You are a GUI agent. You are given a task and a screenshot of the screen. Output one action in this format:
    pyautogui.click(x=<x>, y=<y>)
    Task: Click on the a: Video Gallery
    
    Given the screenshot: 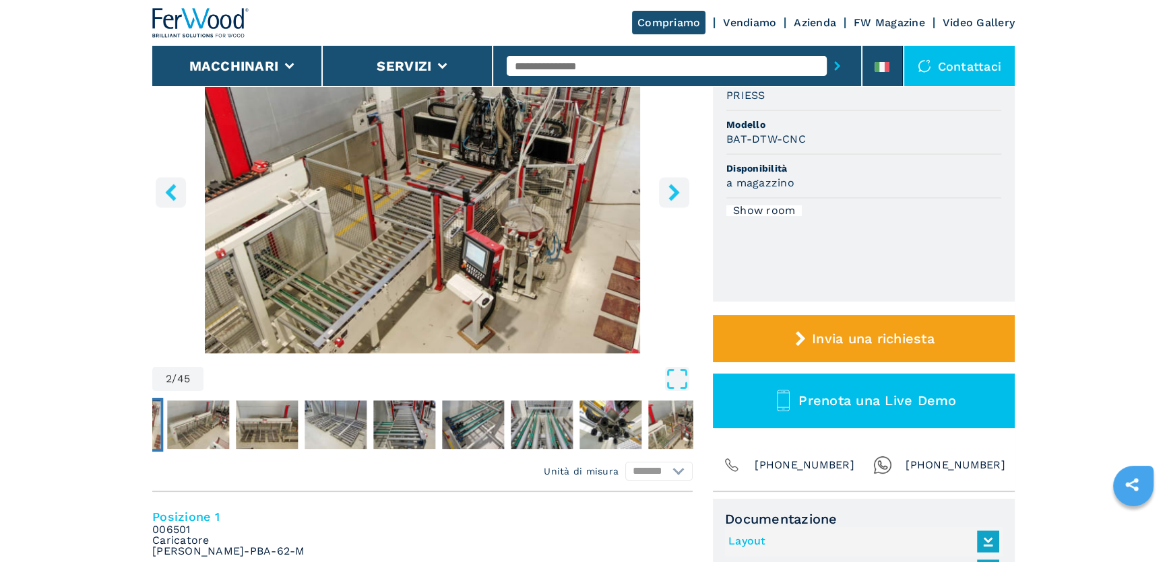 What is the action you would take?
    pyautogui.click(x=978, y=22)
    